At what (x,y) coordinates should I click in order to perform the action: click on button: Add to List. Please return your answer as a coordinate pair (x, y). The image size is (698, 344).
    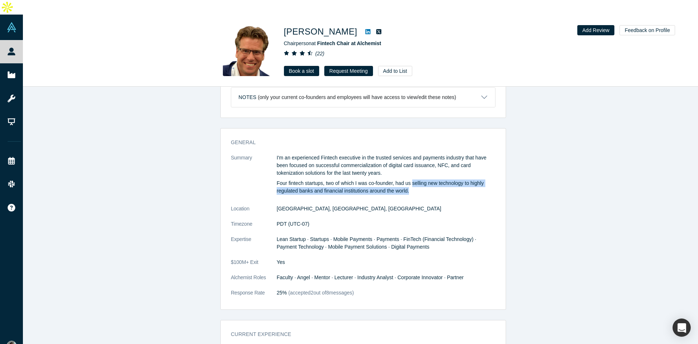
    Looking at the image, I should click on (395, 71).